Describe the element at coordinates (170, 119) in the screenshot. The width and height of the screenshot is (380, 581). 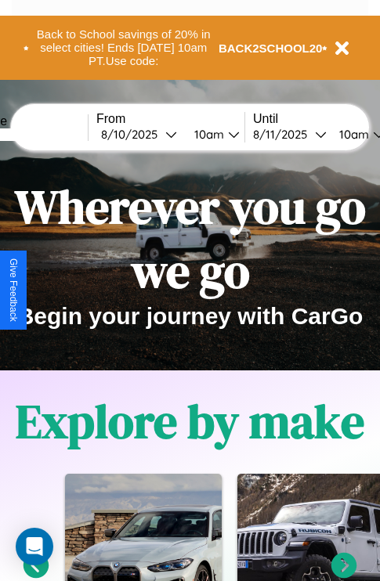
I see `label: From` at that location.